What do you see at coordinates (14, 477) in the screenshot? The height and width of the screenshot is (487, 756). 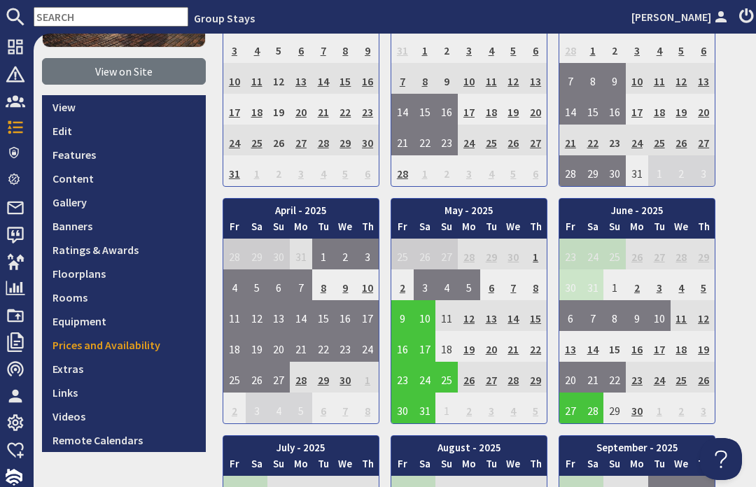 I see `img: staytech_i_w-64f4e8e9ee0a9c174fd5317b4b171b261742d2d393467e5bdba4413f4f884c10.svg` at bounding box center [14, 477].